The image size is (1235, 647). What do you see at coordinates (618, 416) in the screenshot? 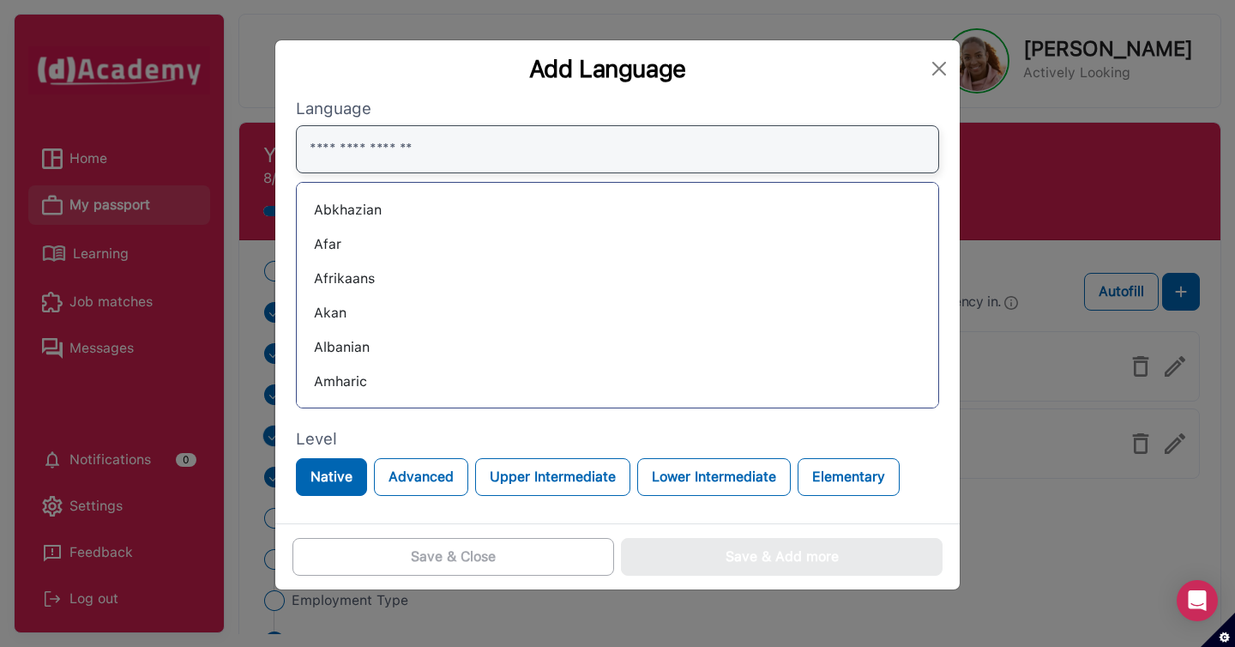
I see `div: Arabic` at bounding box center [618, 416].